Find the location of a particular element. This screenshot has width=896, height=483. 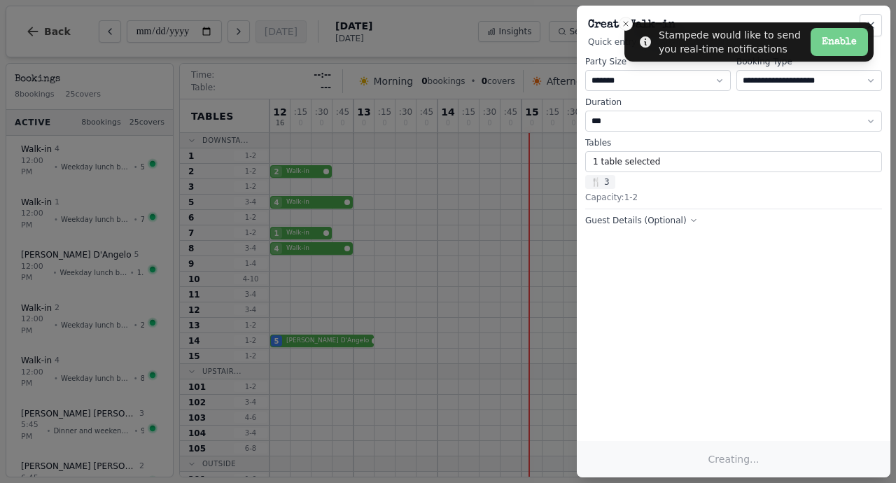

span: 3 is located at coordinates (600, 182).